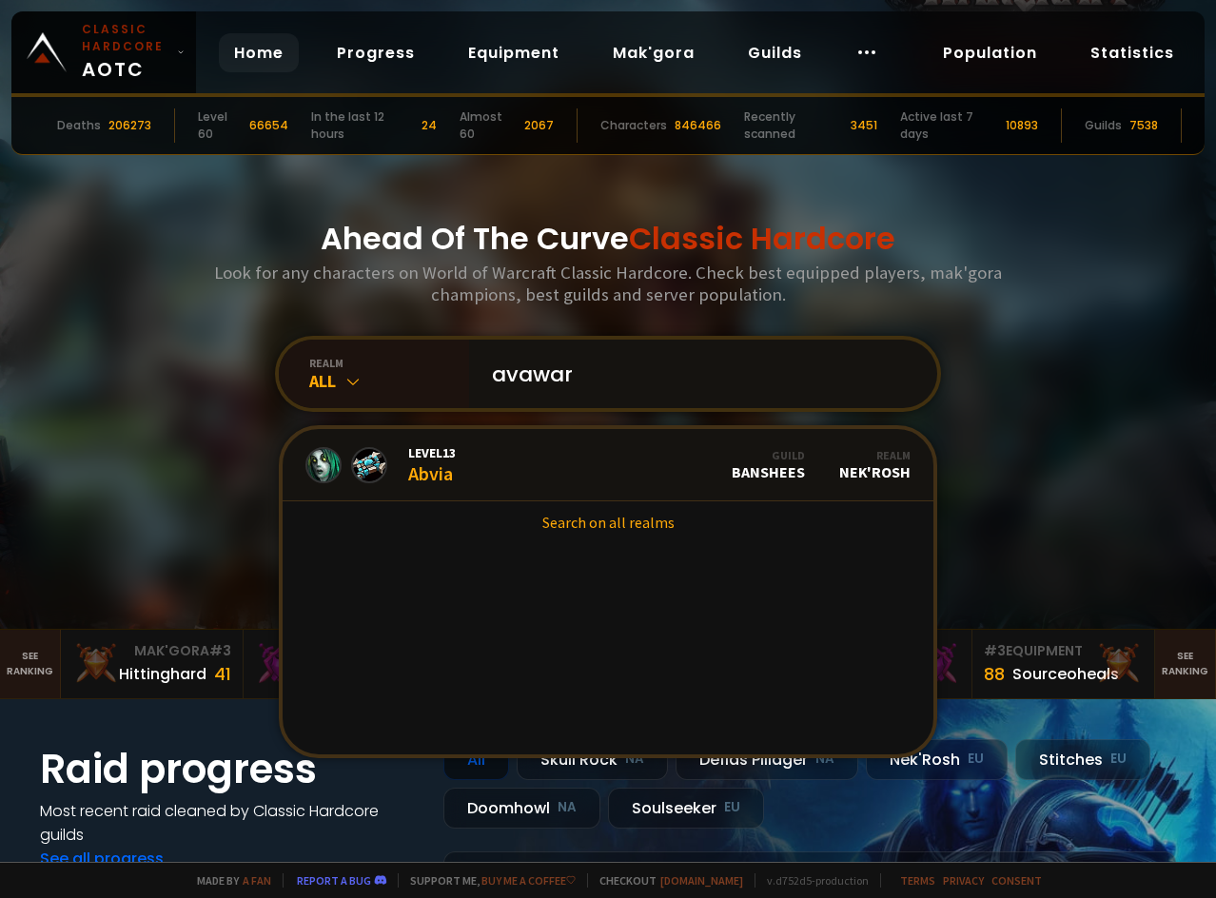  I want to click on a: Terms, so click(917, 880).